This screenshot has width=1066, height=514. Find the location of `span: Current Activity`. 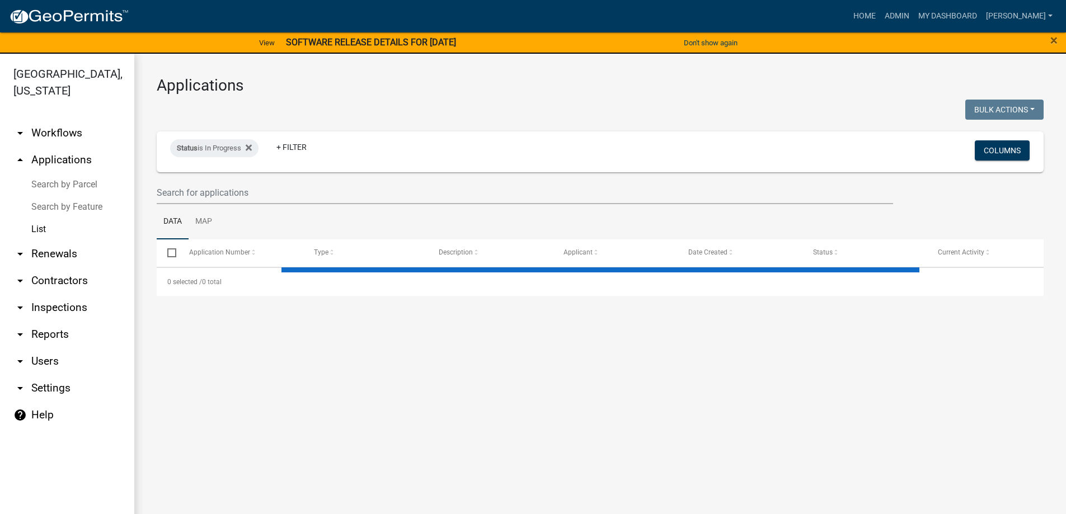

span: Current Activity is located at coordinates (961, 252).